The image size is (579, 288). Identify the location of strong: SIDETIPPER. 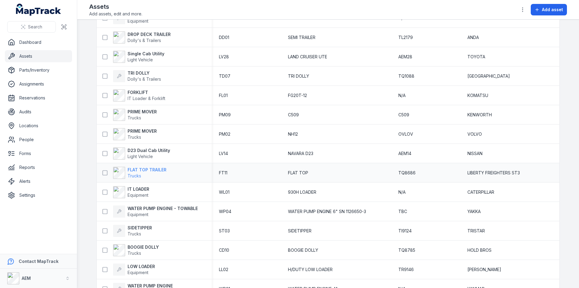
(140, 227).